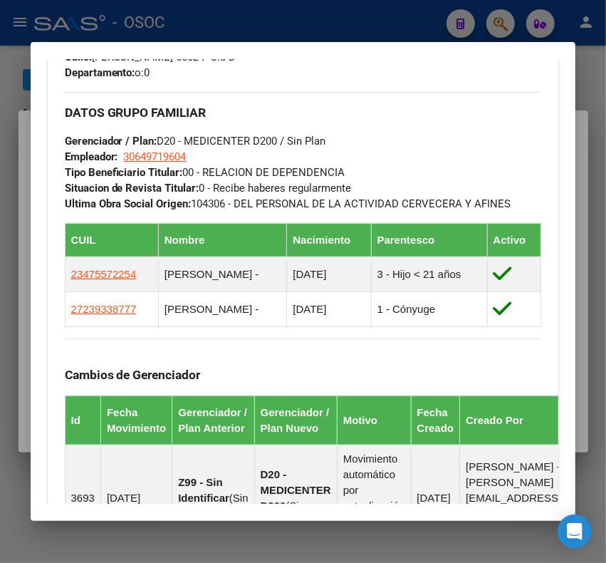 This screenshot has height=563, width=606. What do you see at coordinates (222, 239) in the screenshot?
I see `th: Nombre` at bounding box center [222, 239].